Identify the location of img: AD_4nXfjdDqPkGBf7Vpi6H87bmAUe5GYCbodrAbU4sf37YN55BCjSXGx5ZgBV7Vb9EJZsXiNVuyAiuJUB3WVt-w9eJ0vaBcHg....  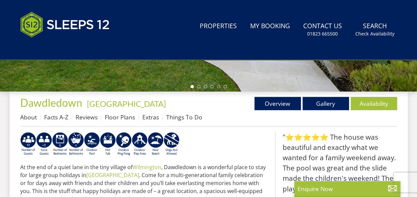
(140, 144).